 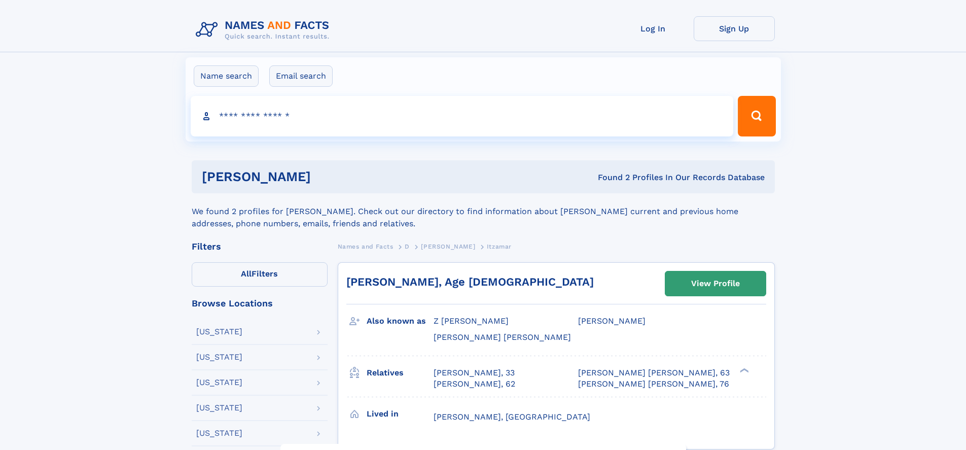 I want to click on span: D, so click(x=407, y=246).